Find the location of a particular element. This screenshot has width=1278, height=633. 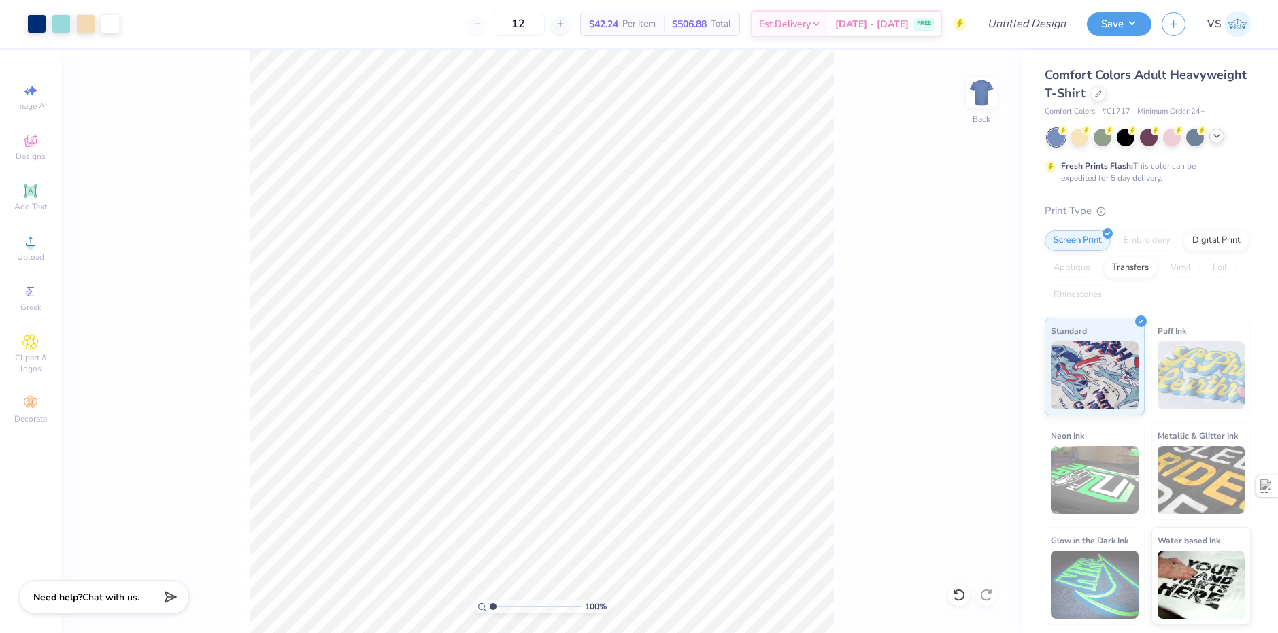

span: $42.24 is located at coordinates (603, 24).